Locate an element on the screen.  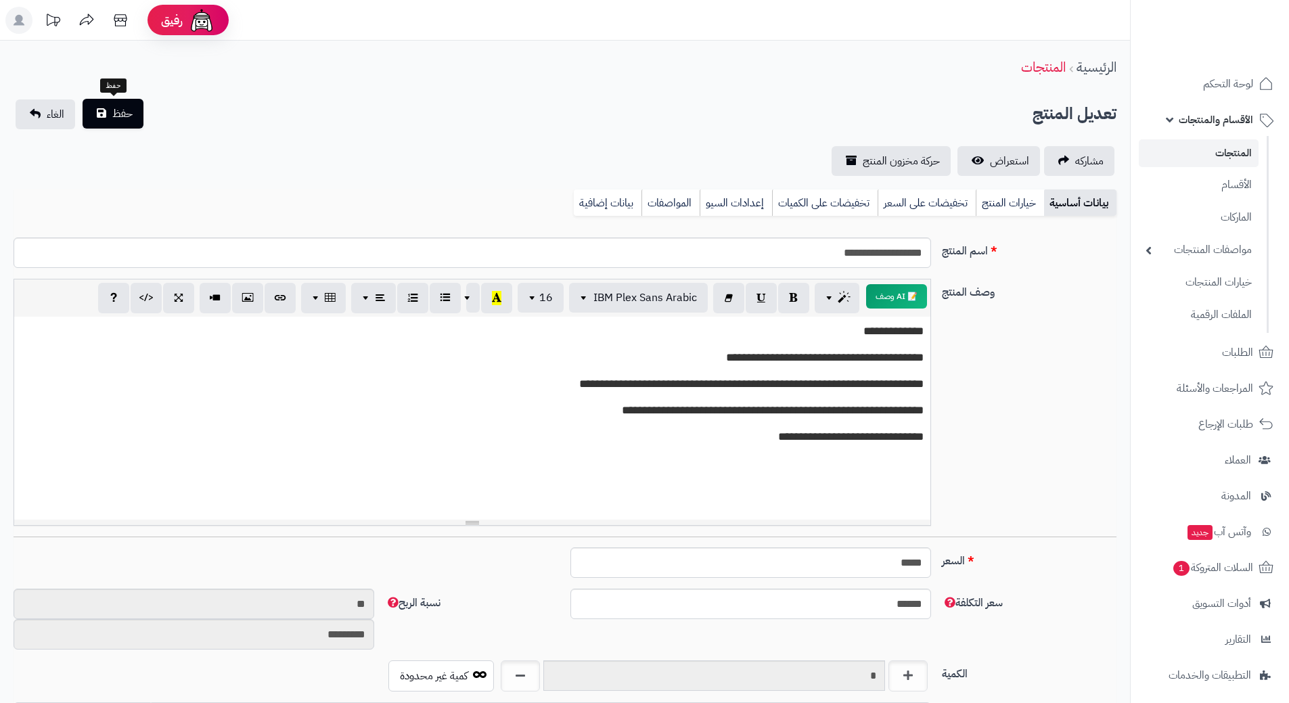
span: الغاء is located at coordinates (55, 114).